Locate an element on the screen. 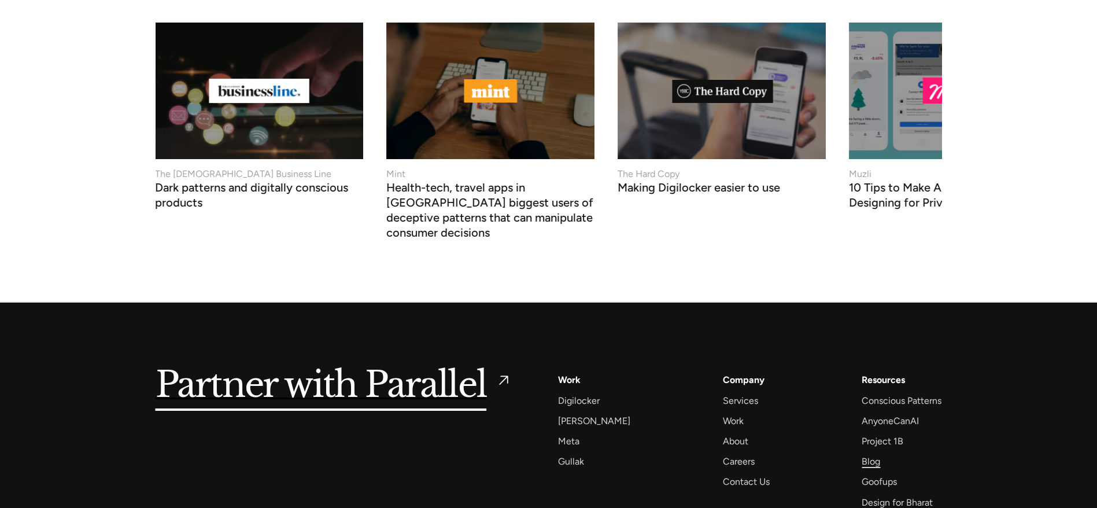 Image resolution: width=1097 pixels, height=508 pixels. a: Services is located at coordinates (740, 400).